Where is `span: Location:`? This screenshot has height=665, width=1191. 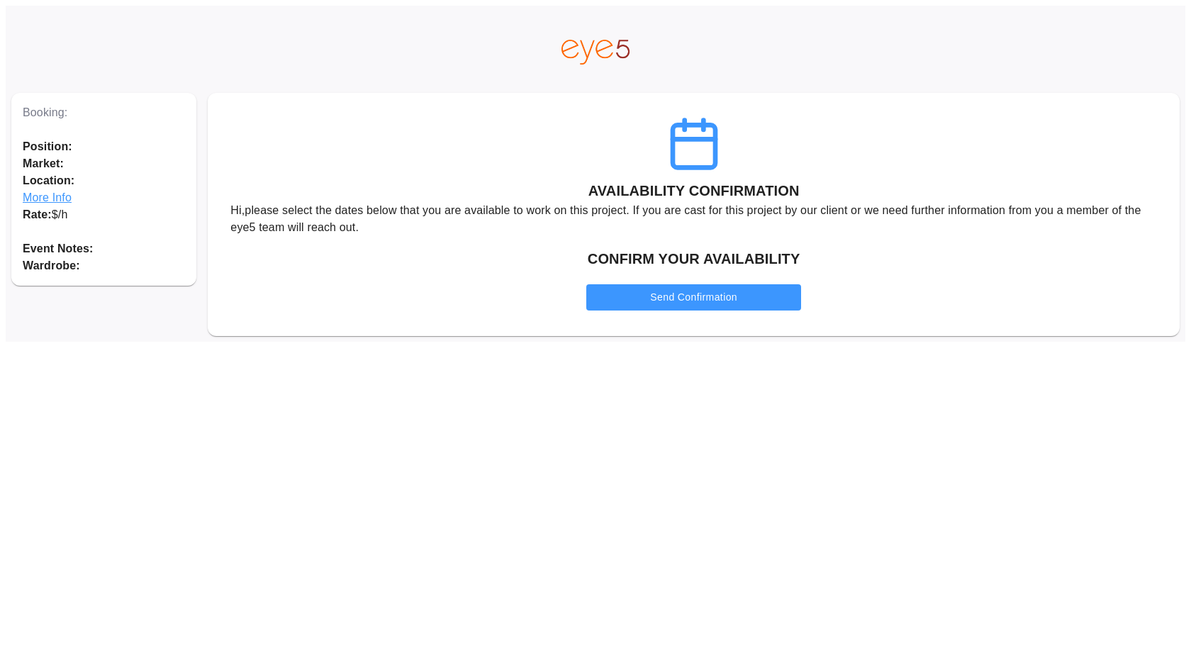
span: Location: is located at coordinates (104, 181).